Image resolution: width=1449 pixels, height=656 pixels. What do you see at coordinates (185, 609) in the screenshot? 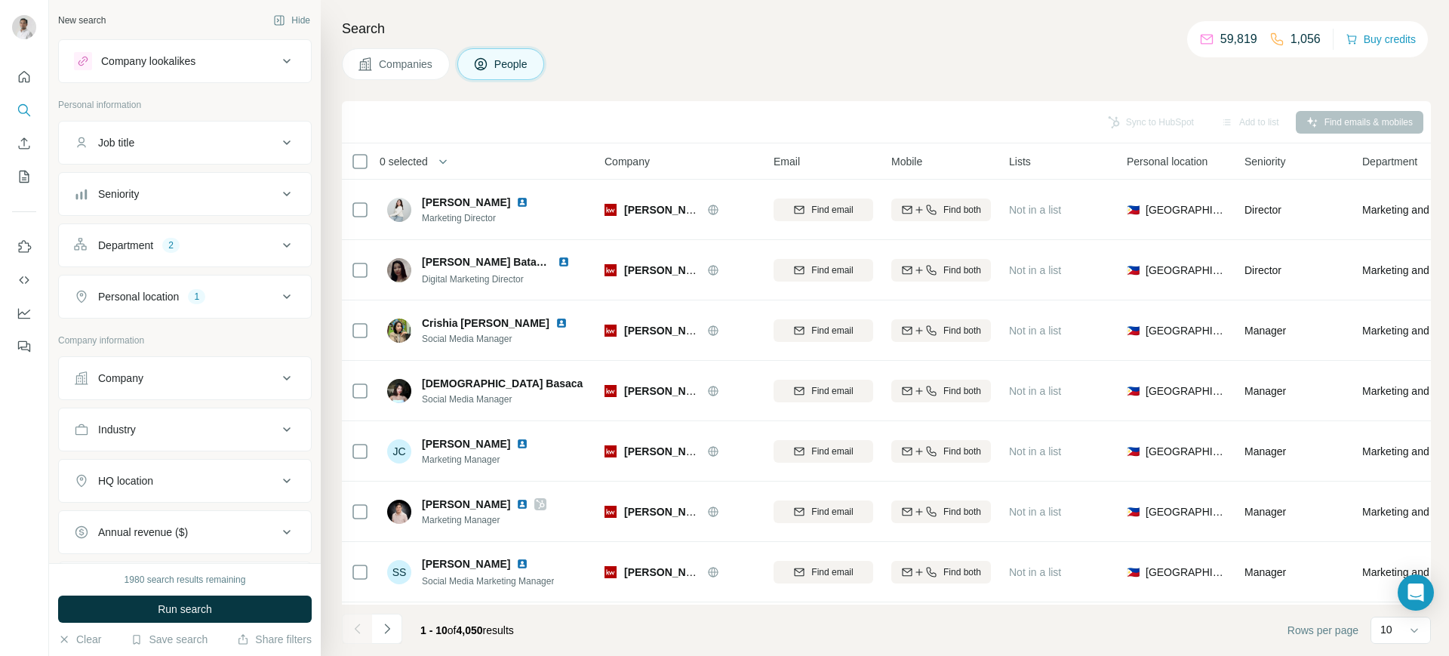
I see `span: Run search` at bounding box center [185, 609].